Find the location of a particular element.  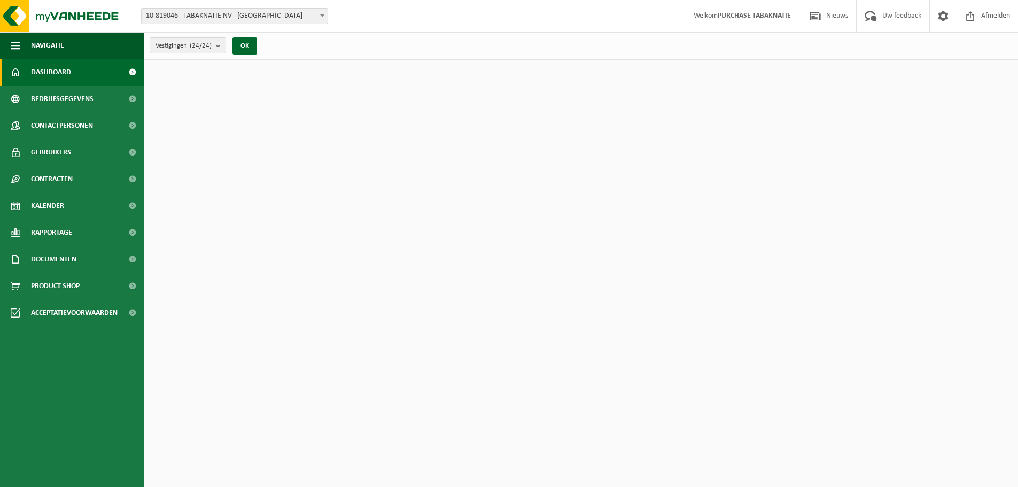

span: Product Shop is located at coordinates (55, 286).